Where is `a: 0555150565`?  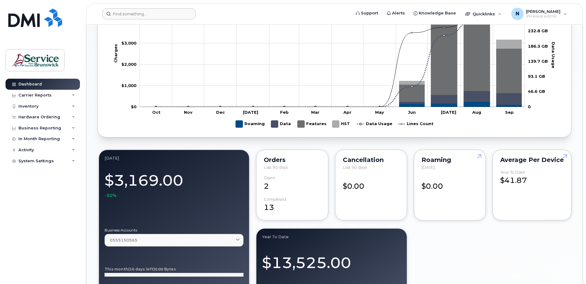
a: 0555150565 is located at coordinates (174, 240).